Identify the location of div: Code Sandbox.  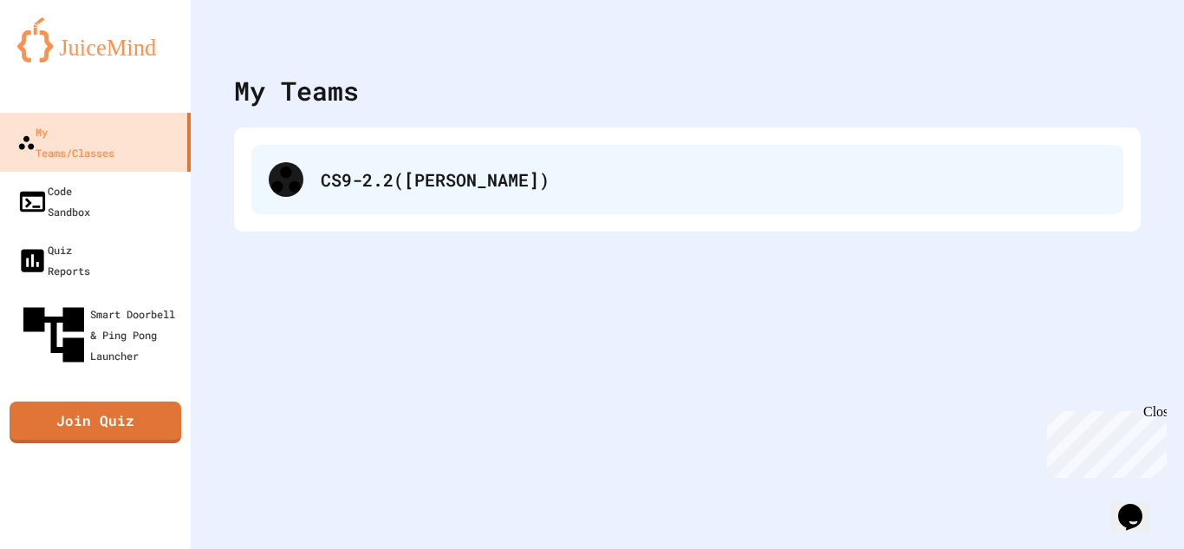
(54, 201).